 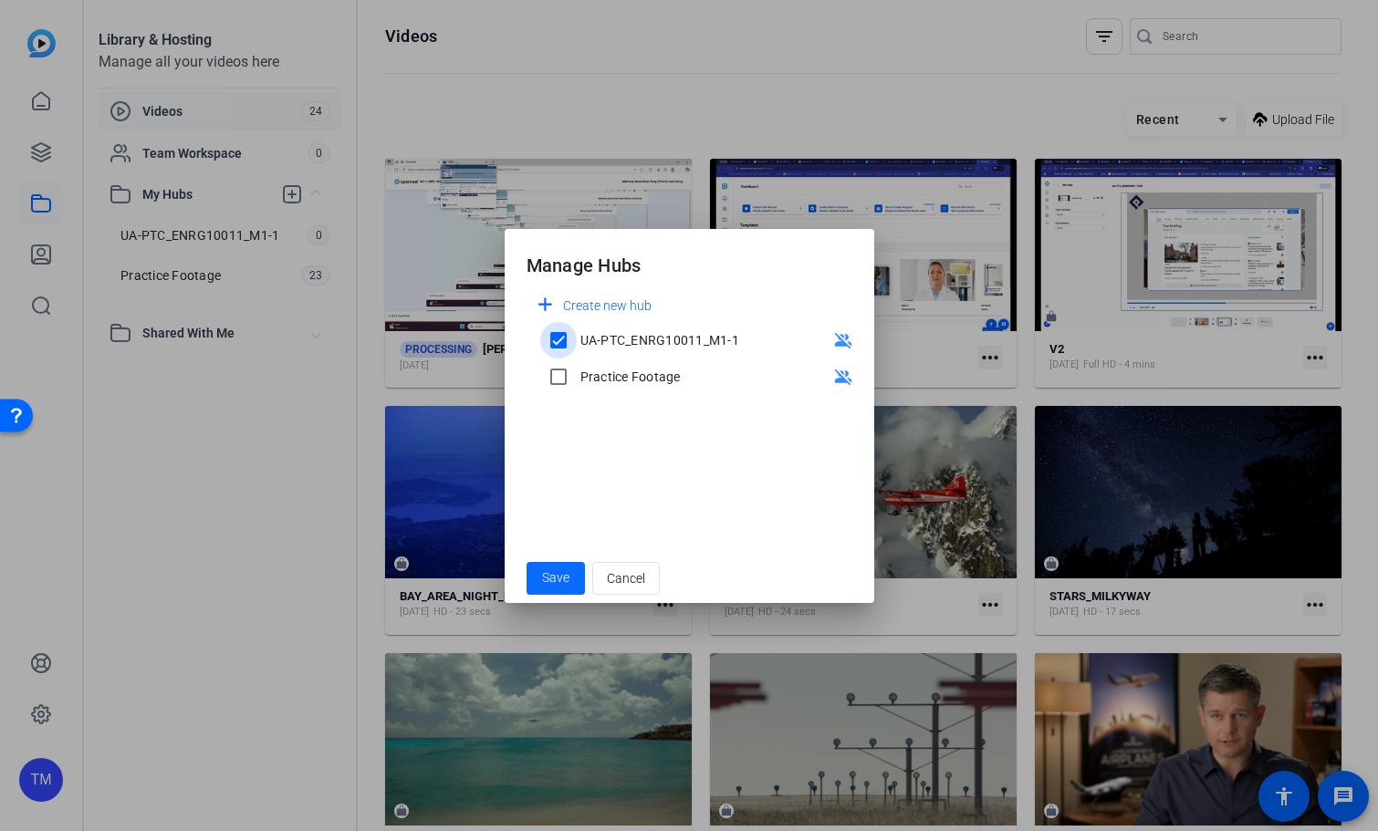 What do you see at coordinates (593, 306) in the screenshot?
I see `button: Create new hub` at bounding box center [593, 306].